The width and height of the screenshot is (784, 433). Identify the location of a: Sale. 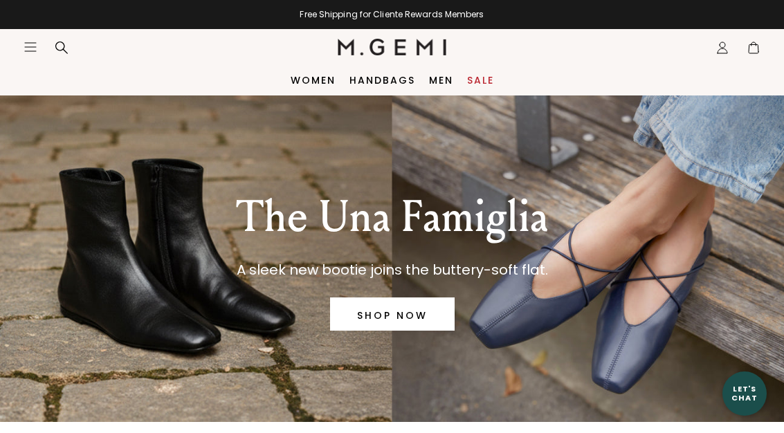
(480, 80).